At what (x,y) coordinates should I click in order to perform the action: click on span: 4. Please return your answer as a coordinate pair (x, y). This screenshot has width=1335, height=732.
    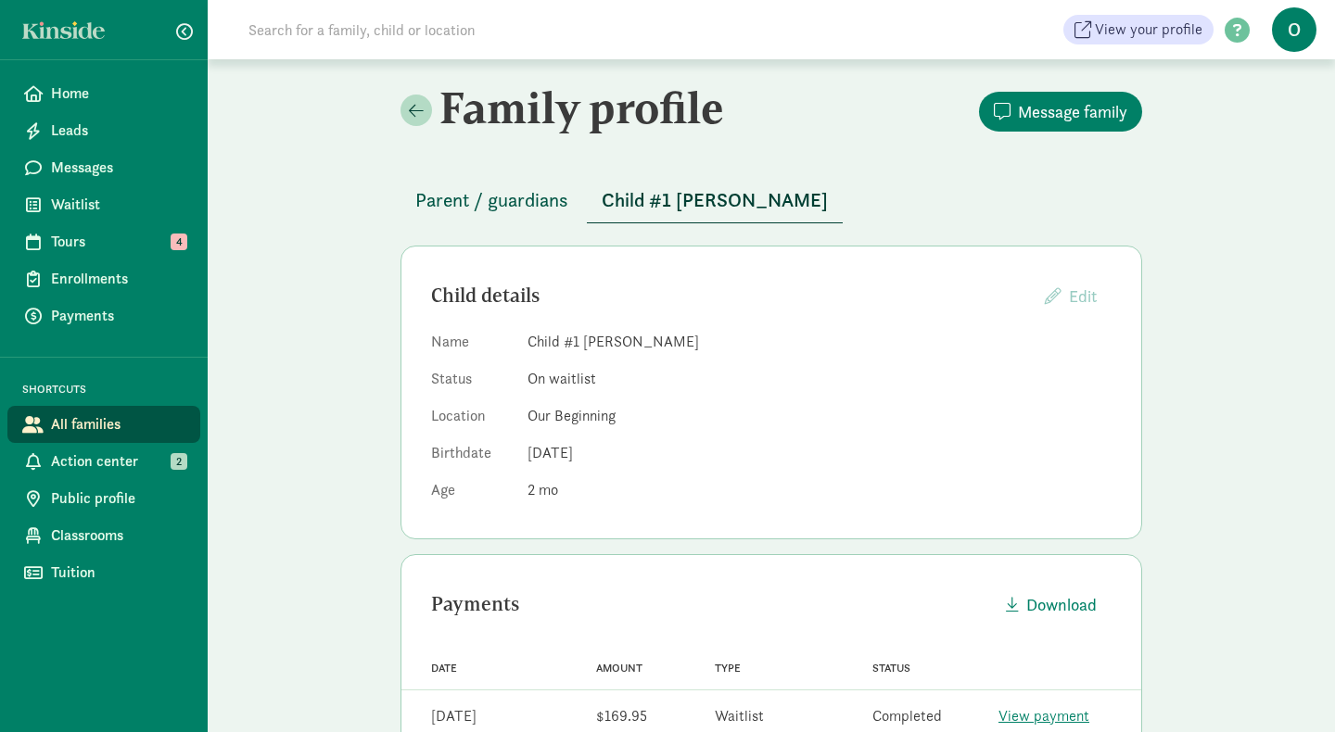
    Looking at the image, I should click on (179, 242).